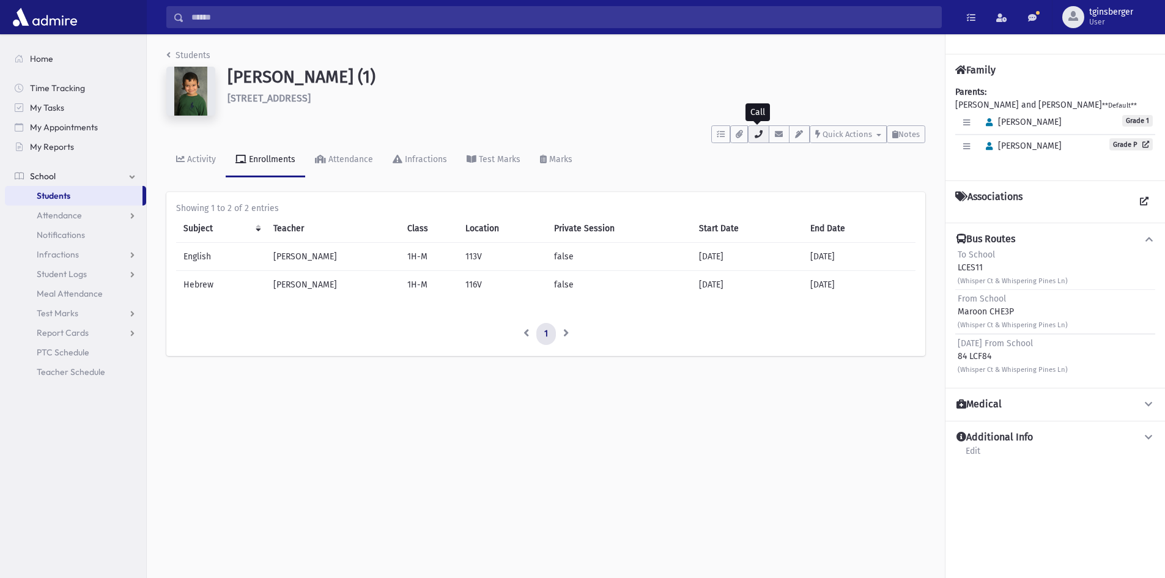 This screenshot has height=578, width=1165. What do you see at coordinates (981, 298) in the screenshot?
I see `span: From School` at bounding box center [981, 298].